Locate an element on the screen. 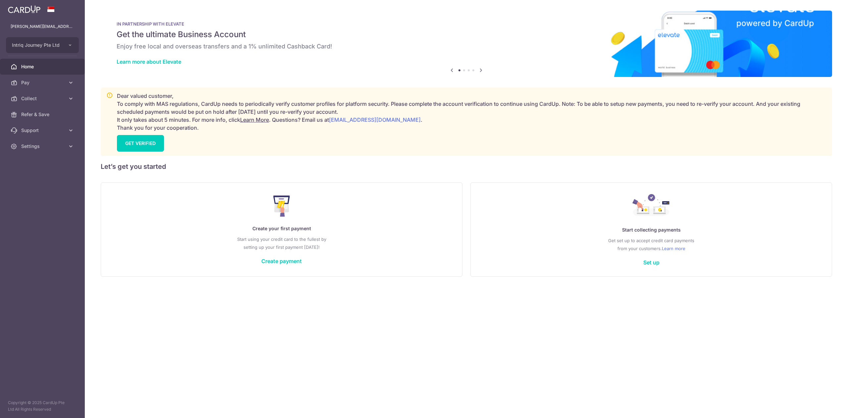  p: IN PARTNERSHIP WITH ELEVATE is located at coordinates (467, 24).